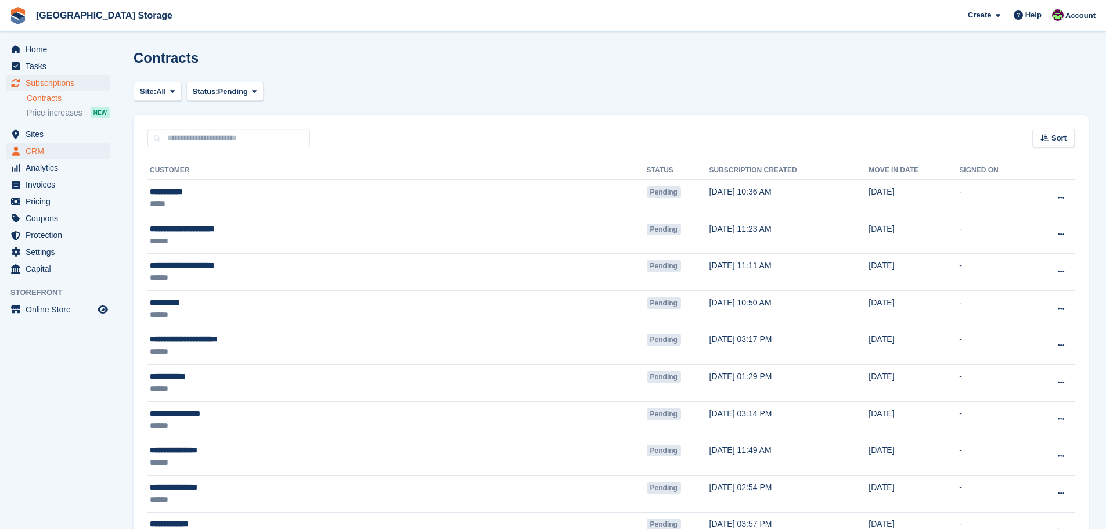  I want to click on th: Move in date, so click(914, 171).